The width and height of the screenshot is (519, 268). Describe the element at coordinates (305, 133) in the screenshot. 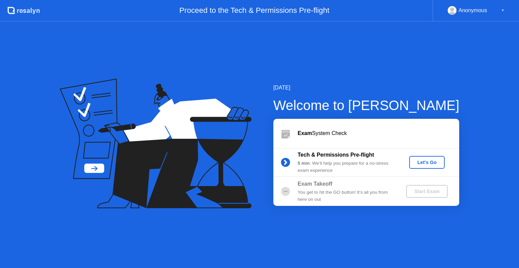

I see `b: Exam` at that location.